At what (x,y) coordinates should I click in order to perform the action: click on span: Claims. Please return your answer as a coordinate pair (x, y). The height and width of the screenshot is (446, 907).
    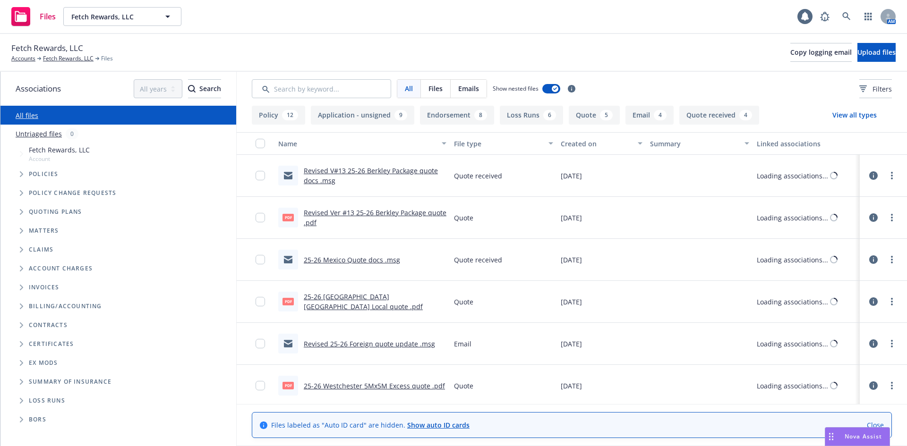
    Looking at the image, I should click on (41, 250).